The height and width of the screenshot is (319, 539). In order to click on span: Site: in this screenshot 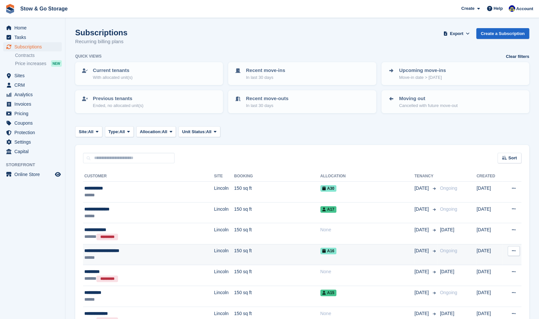, I will do `click(83, 132)`.